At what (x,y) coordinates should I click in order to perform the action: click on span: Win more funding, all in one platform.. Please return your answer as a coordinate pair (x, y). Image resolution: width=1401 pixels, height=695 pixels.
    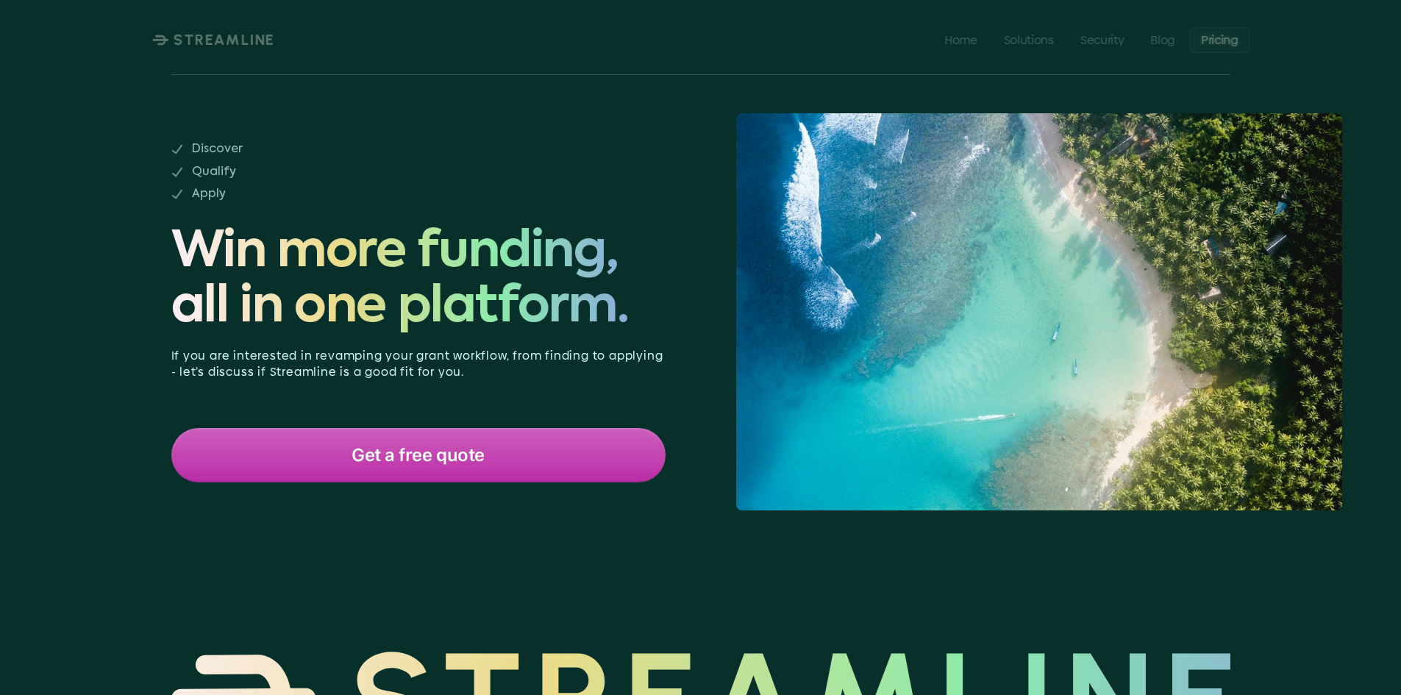
    Looking at the image, I should click on (418, 281).